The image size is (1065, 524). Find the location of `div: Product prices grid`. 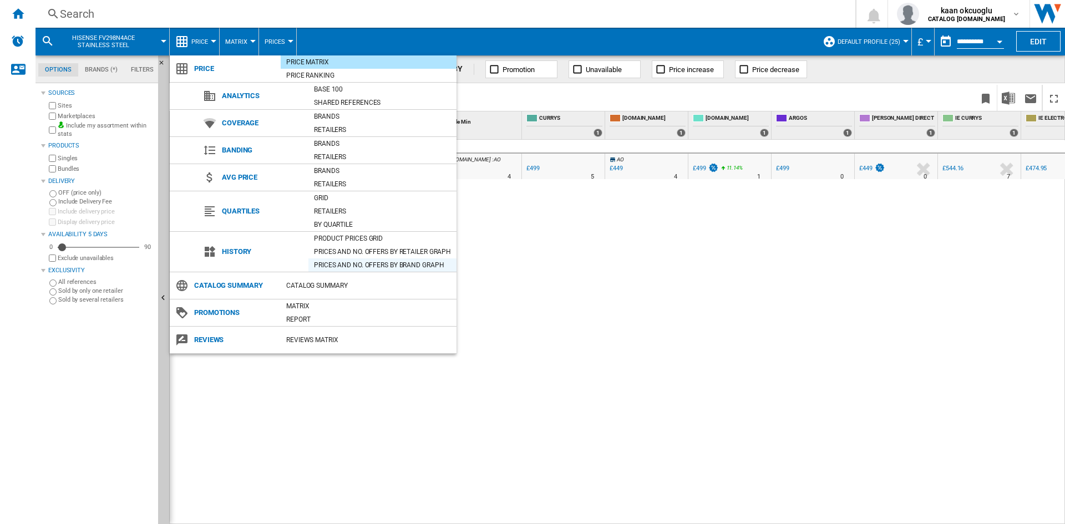

div: Product prices grid is located at coordinates (382, 239).